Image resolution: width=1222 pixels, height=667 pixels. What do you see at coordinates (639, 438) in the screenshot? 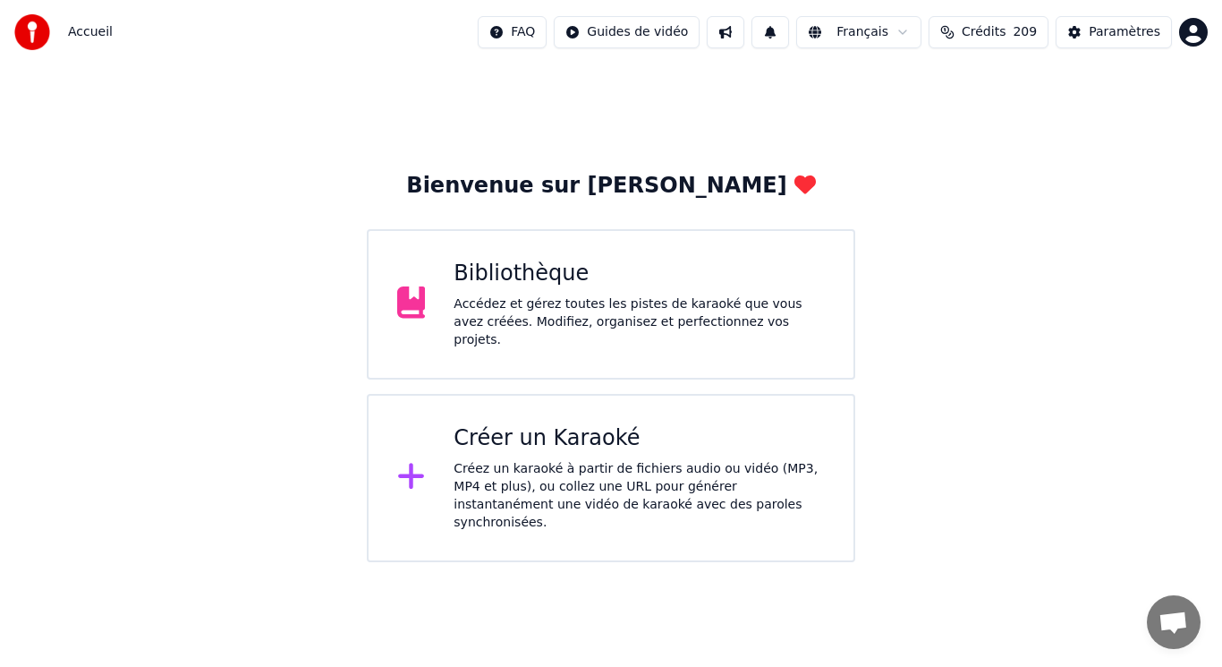
I see `div: Créer un Karaoké` at bounding box center [639, 438].